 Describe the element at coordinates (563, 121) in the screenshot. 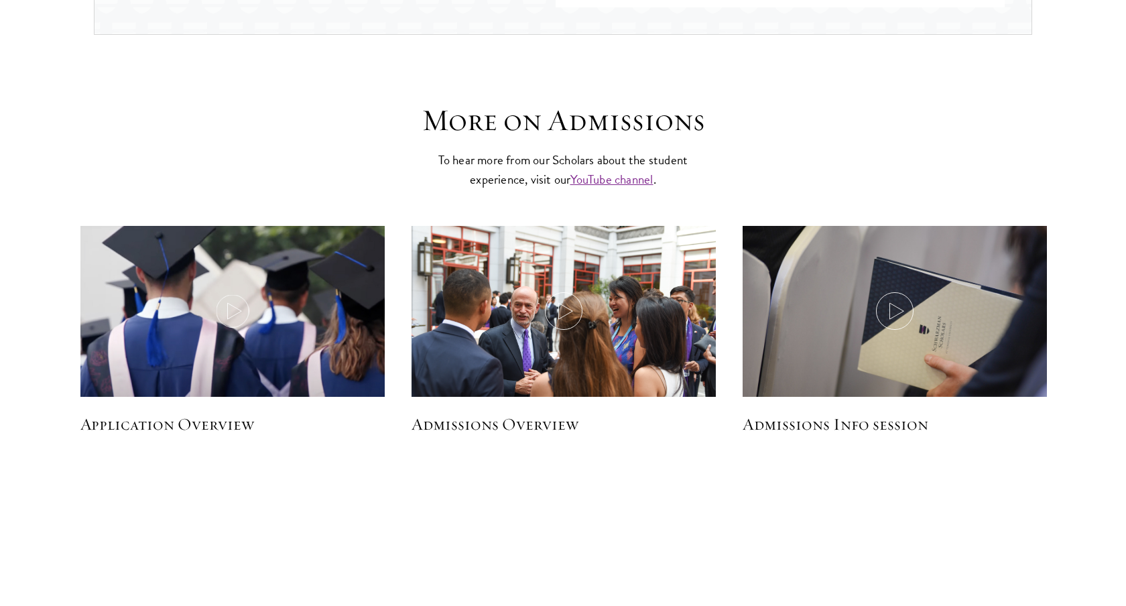

I see `h3: More on Admissions` at that location.